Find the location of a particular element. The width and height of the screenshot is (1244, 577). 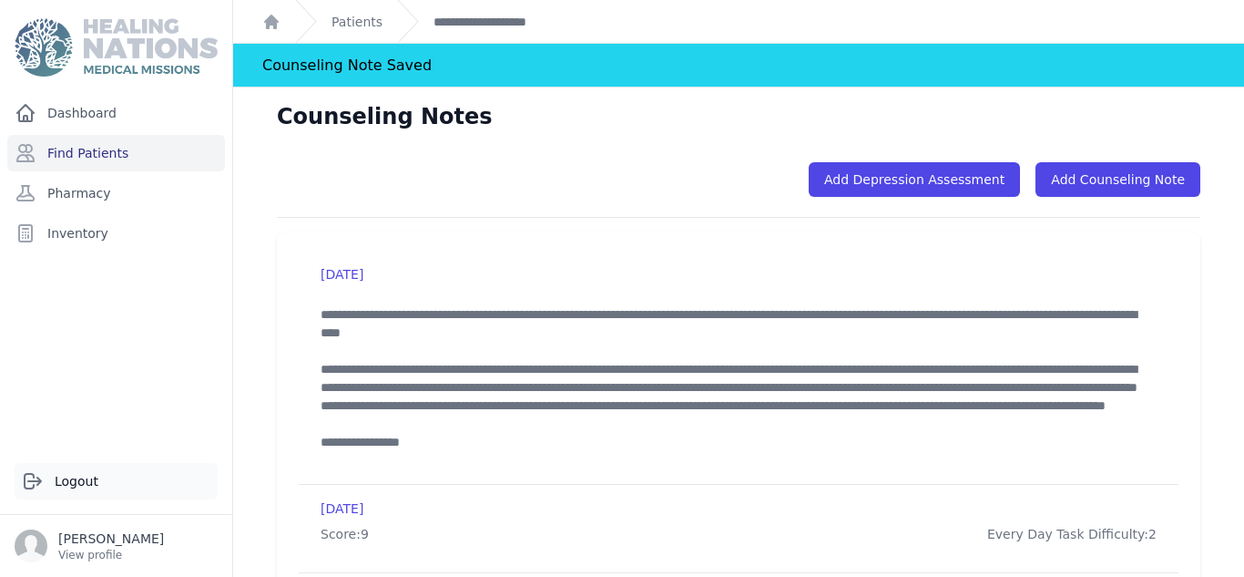

span: Score: is located at coordinates (341, 534).